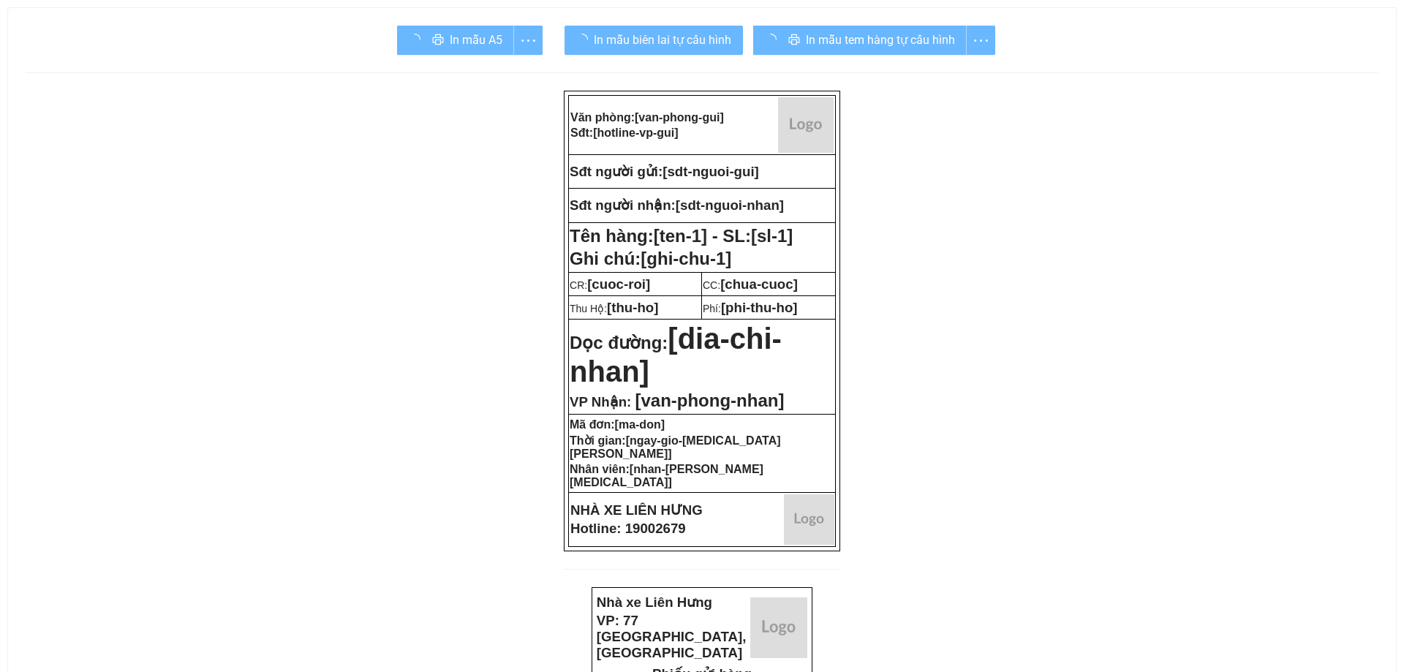  What do you see at coordinates (759, 307) in the screenshot?
I see `span: [phi-thu-ho]` at bounding box center [759, 307].